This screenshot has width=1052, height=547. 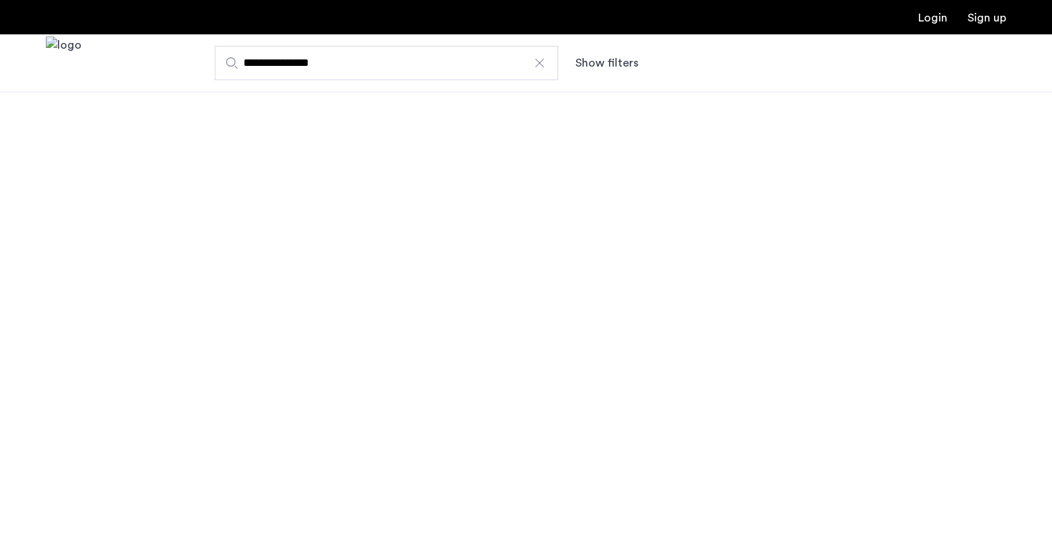 What do you see at coordinates (64, 63) in the screenshot?
I see `img: logo` at bounding box center [64, 63].